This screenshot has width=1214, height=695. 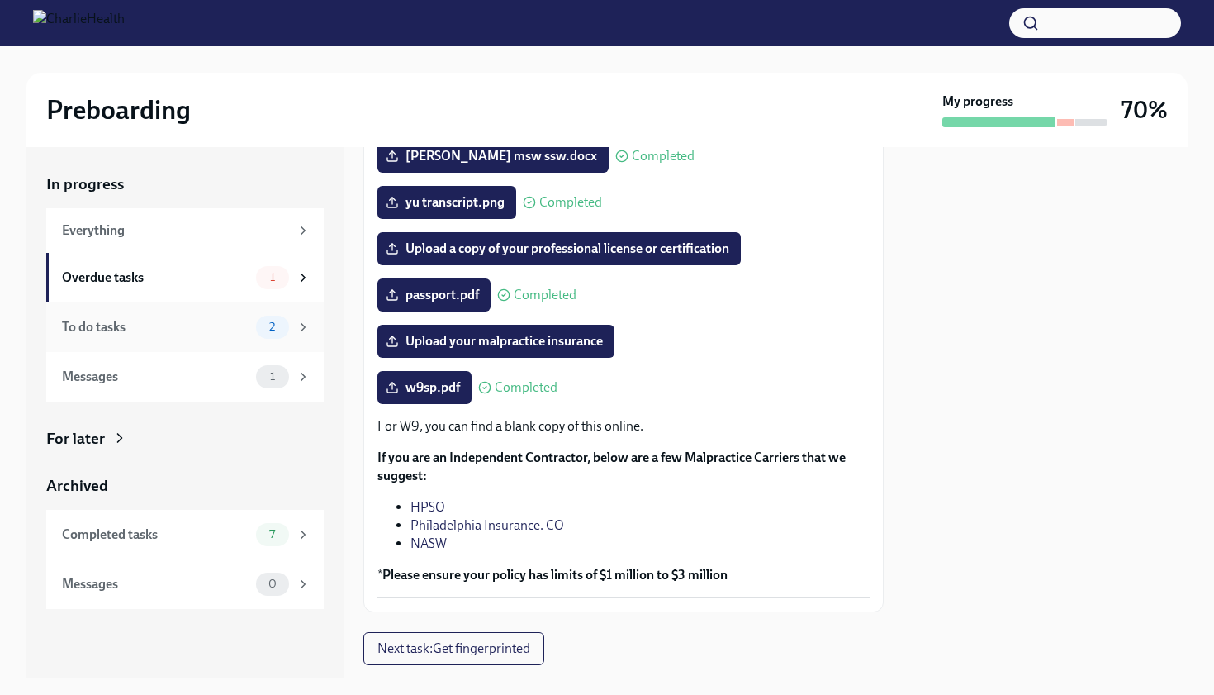 What do you see at coordinates (559, 249) in the screenshot?
I see `label: Upload a copy of your professional license or certification` at bounding box center [559, 249].